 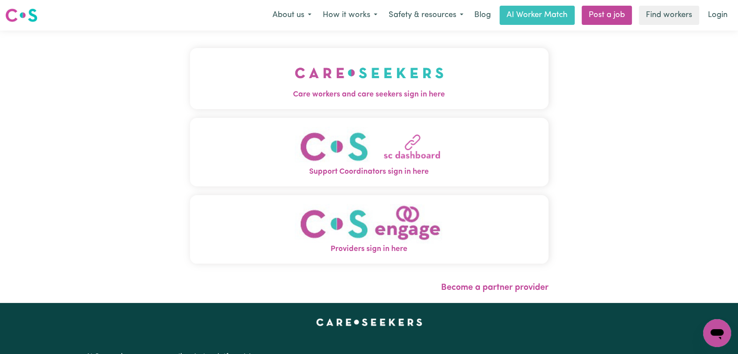 I want to click on img: Careseekers logo, so click(x=21, y=15).